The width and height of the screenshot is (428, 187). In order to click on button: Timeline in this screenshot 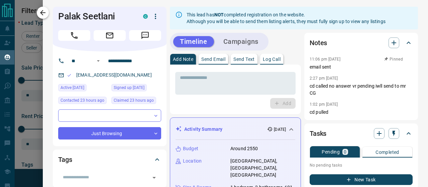, I will do `click(194, 41)`.